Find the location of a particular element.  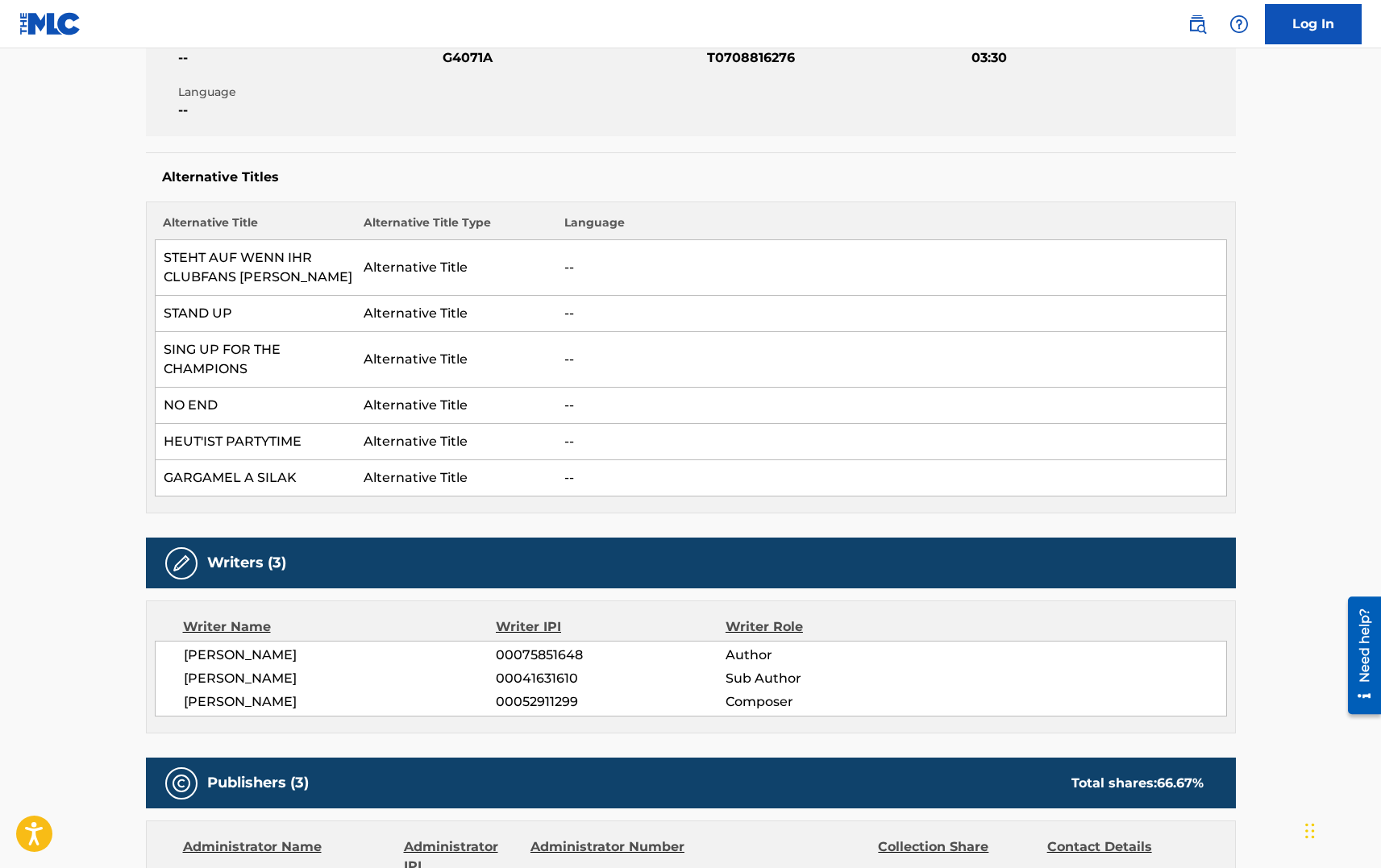

td: STAND UP is located at coordinates (254, 313).